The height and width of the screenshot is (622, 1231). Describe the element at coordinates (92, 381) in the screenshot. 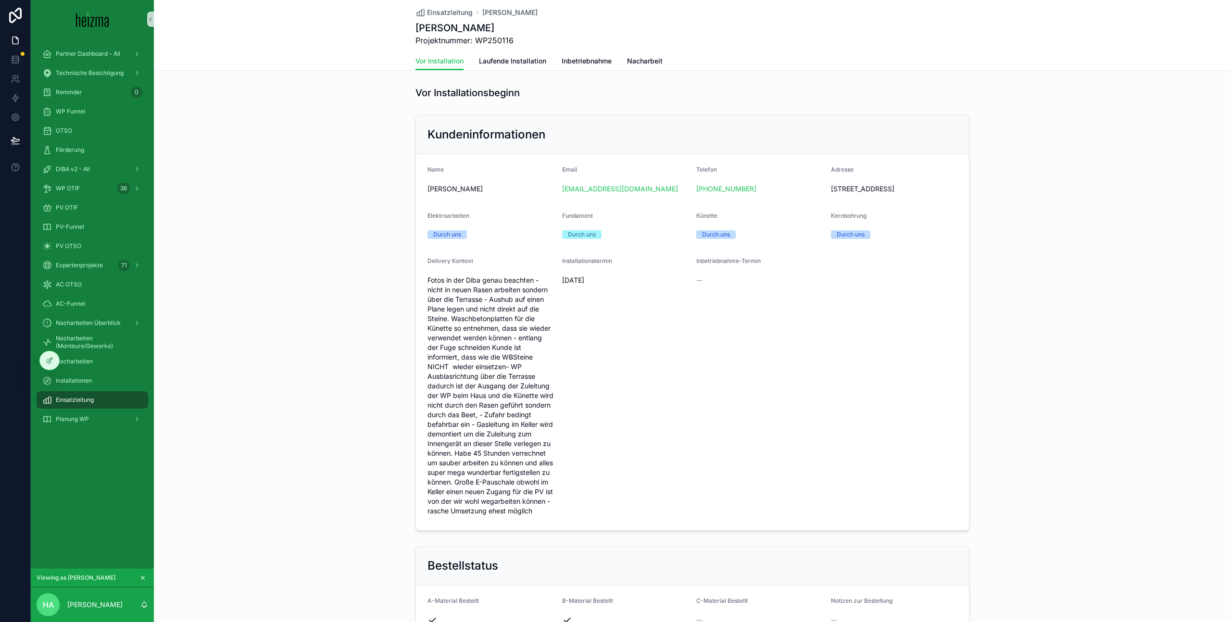

I see `a: Installationen` at that location.